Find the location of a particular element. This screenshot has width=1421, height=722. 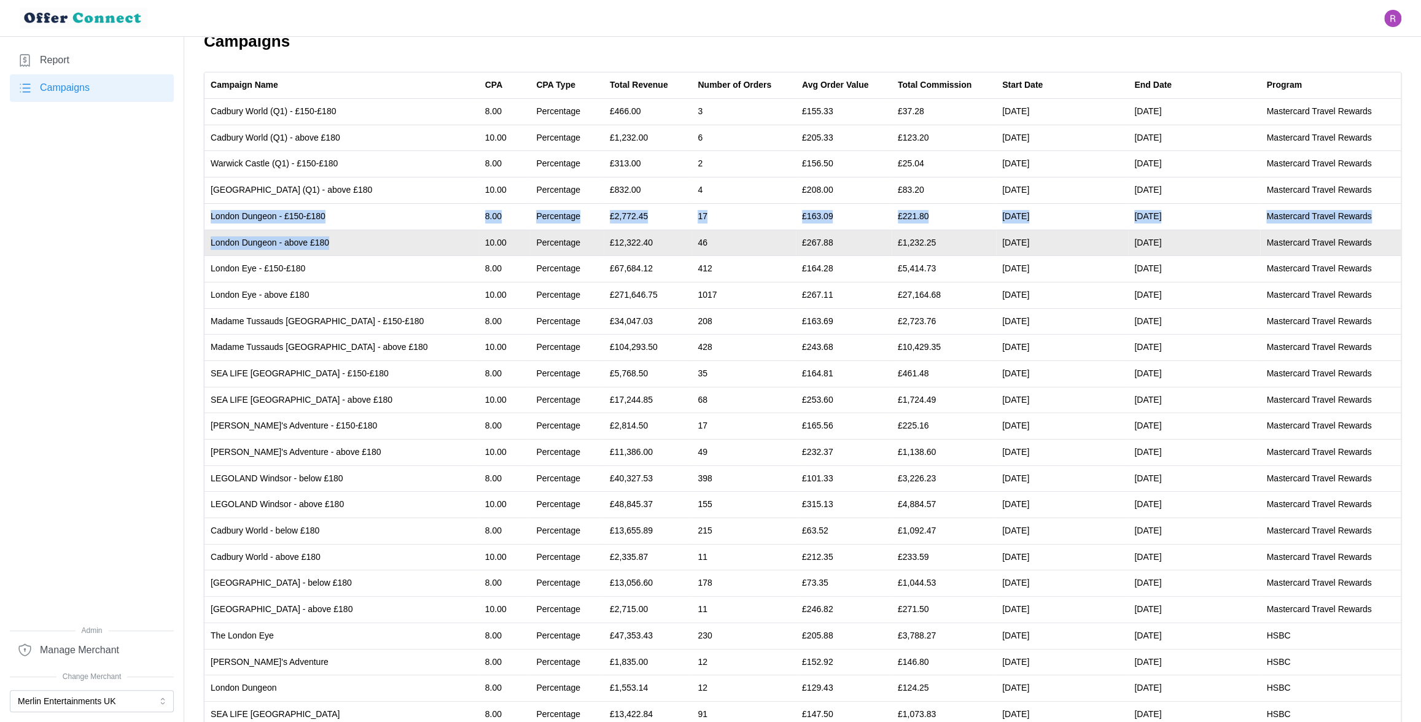

td: 68 is located at coordinates (744, 400).